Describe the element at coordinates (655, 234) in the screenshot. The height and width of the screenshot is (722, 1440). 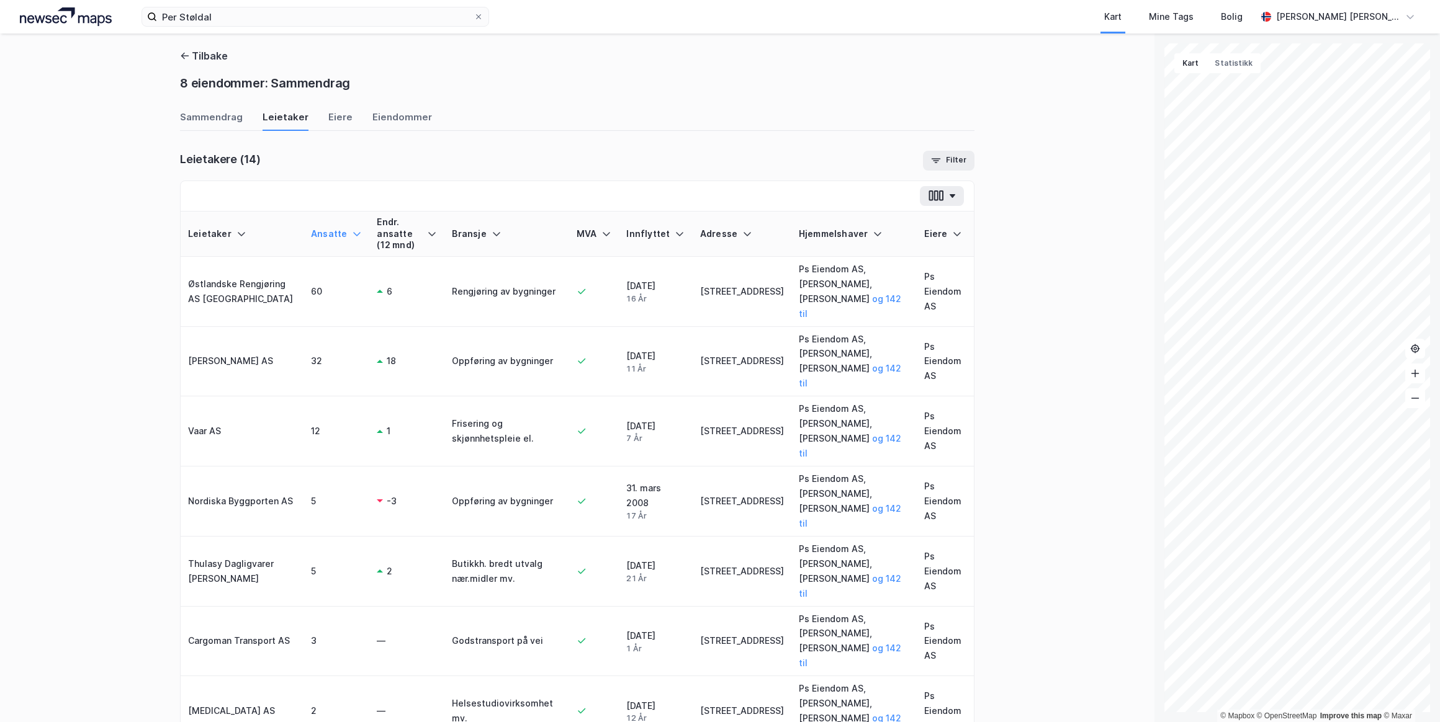
I see `div: Innflyttet` at that location.